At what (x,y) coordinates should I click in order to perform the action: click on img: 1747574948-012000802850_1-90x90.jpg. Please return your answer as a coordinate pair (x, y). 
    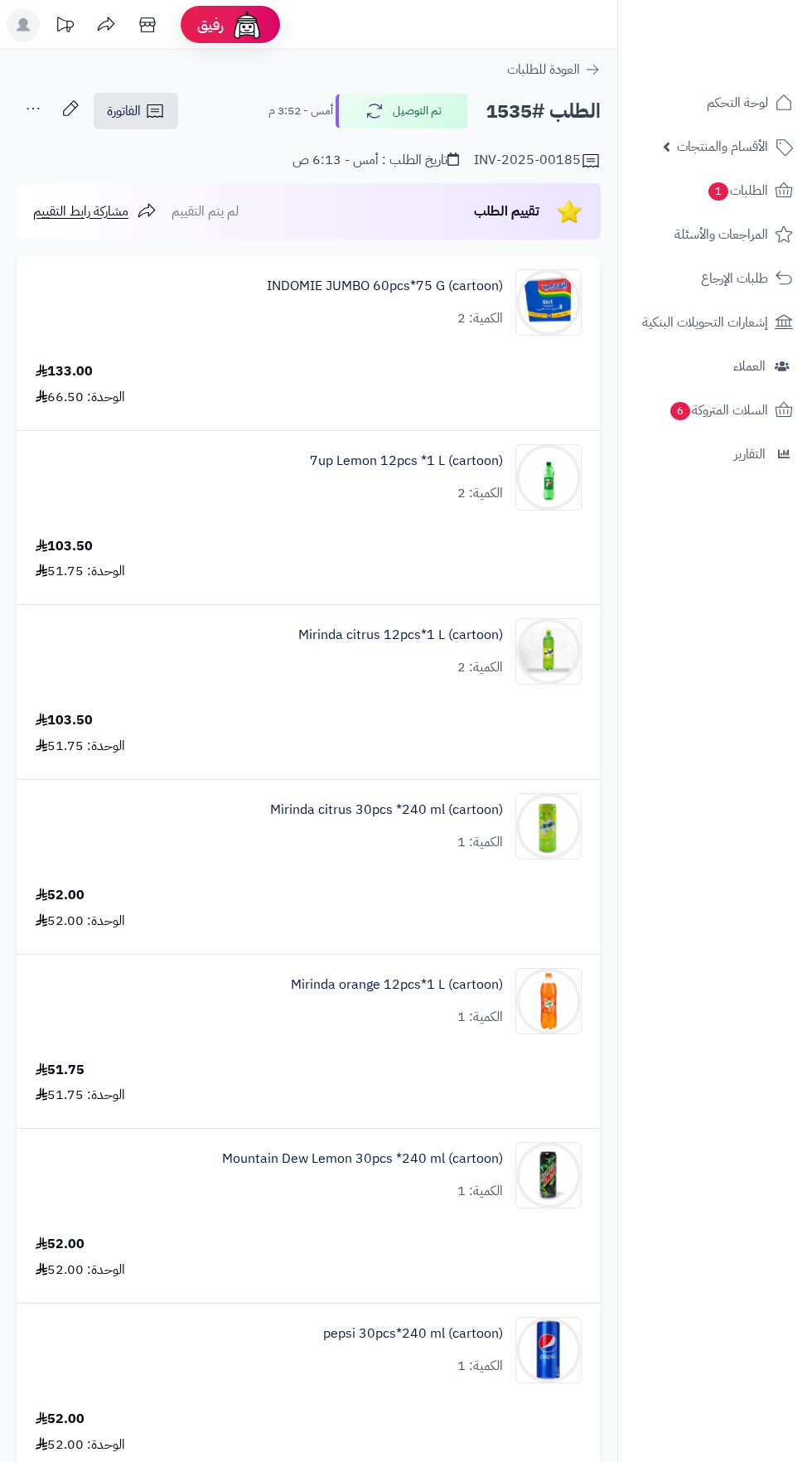
    Looking at the image, I should click on (548, 1001).